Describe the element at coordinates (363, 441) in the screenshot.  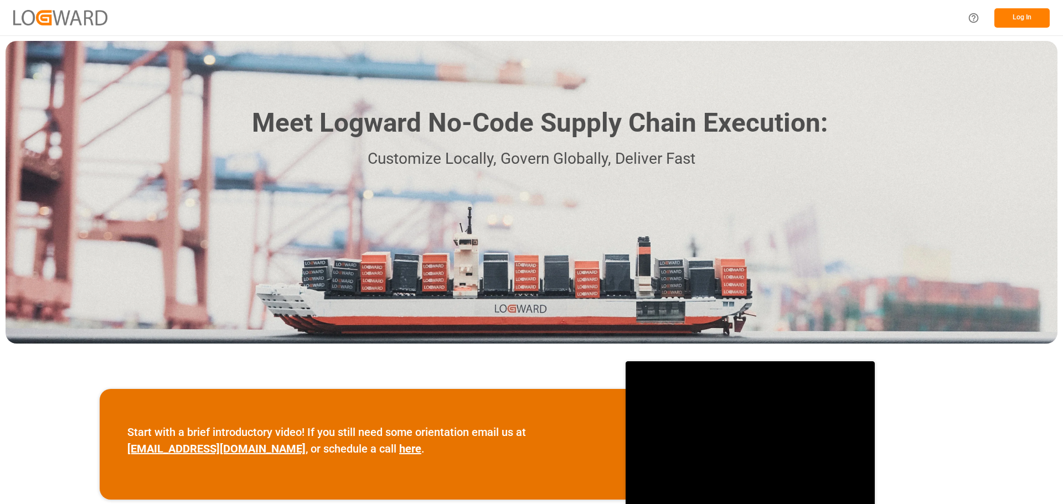
I see `p: Start with a brief introductory video! If you still need some orientation email us at , or schedu...` at that location.